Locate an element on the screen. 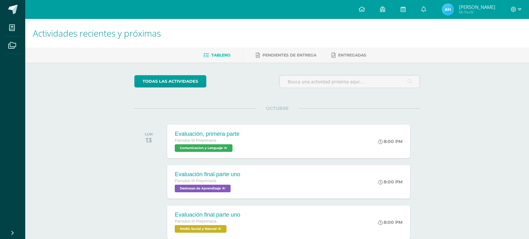 The height and width of the screenshot is (239, 529). span: Actividades recientes y próximas is located at coordinates (97, 33).